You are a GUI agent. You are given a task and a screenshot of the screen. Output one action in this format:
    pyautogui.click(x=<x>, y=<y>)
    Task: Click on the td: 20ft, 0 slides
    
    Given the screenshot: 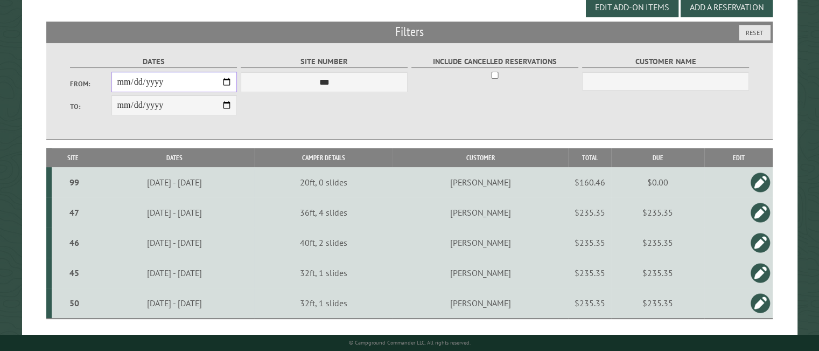 What is the action you would take?
    pyautogui.click(x=324, y=182)
    